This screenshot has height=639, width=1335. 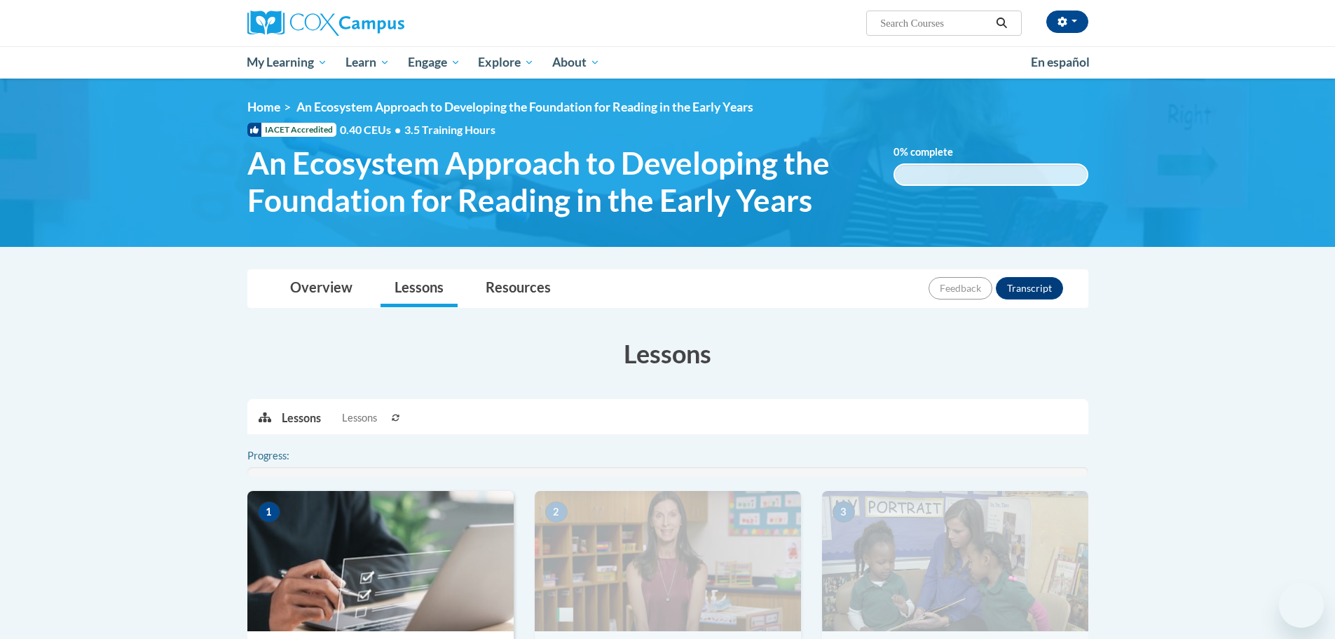 What do you see at coordinates (557, 512) in the screenshot?
I see `span: 2` at bounding box center [557, 512].